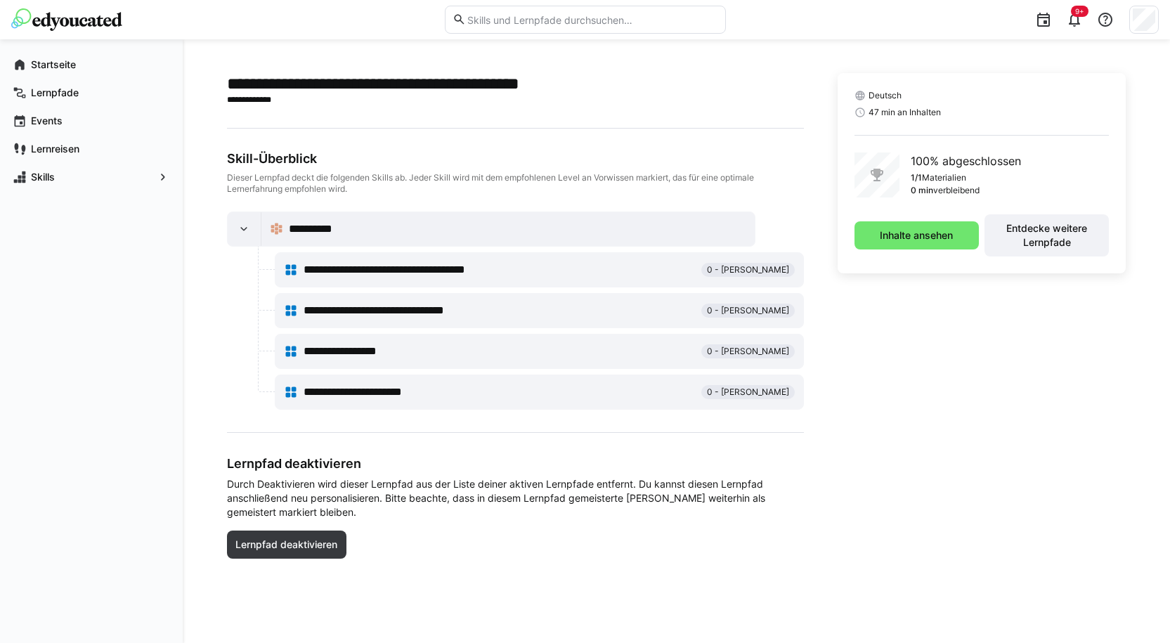  Describe the element at coordinates (916, 178) in the screenshot. I see `p: 1/1` at that location.